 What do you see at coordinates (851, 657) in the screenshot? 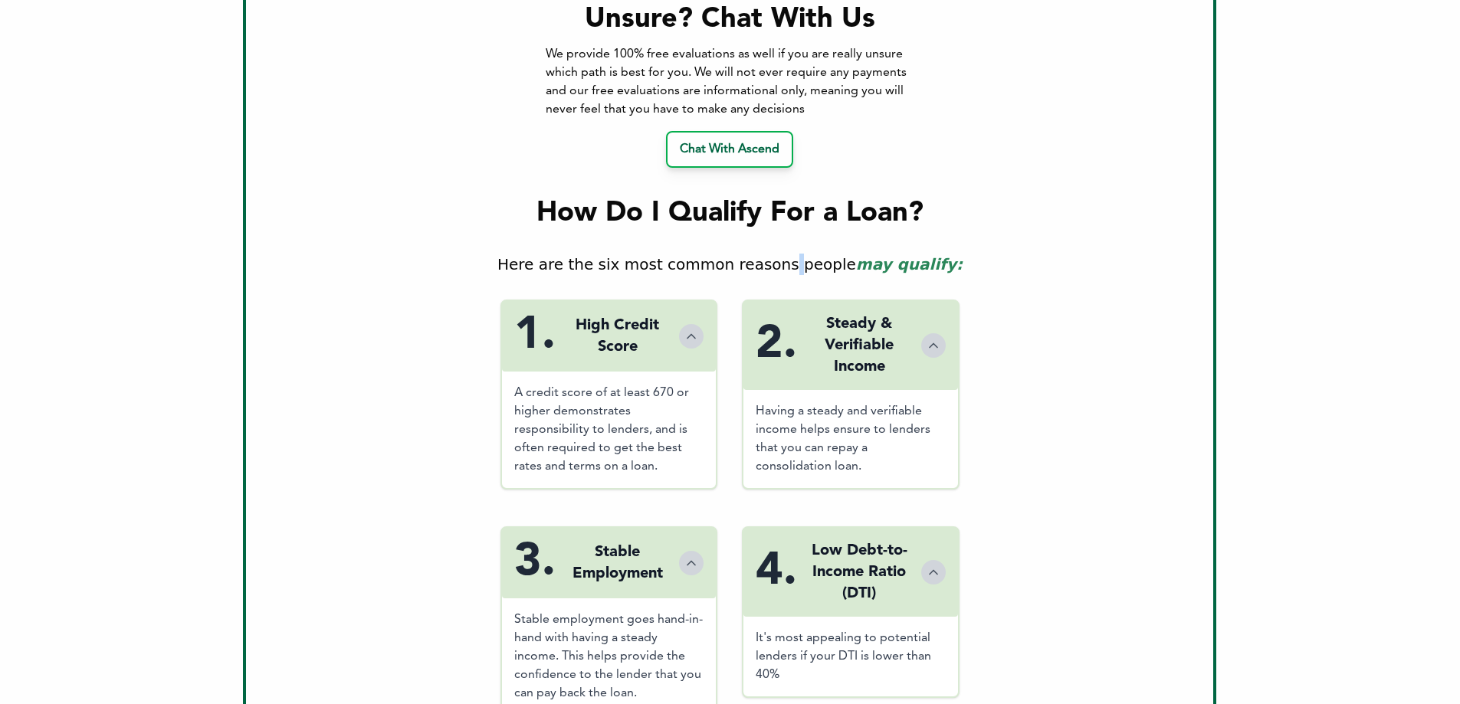
I see `div: It's most appealing to potential lenders if your DTI is lower than 40%` at bounding box center [851, 657].